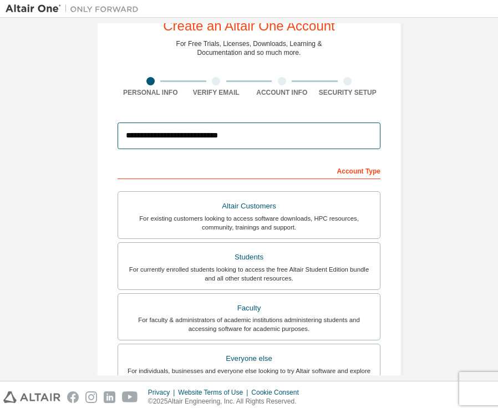  Describe the element at coordinates (249, 48) in the screenshot. I see `div: For Free Trials, Licenses, Downloads, Learning & Documentation and so much more.` at that location.